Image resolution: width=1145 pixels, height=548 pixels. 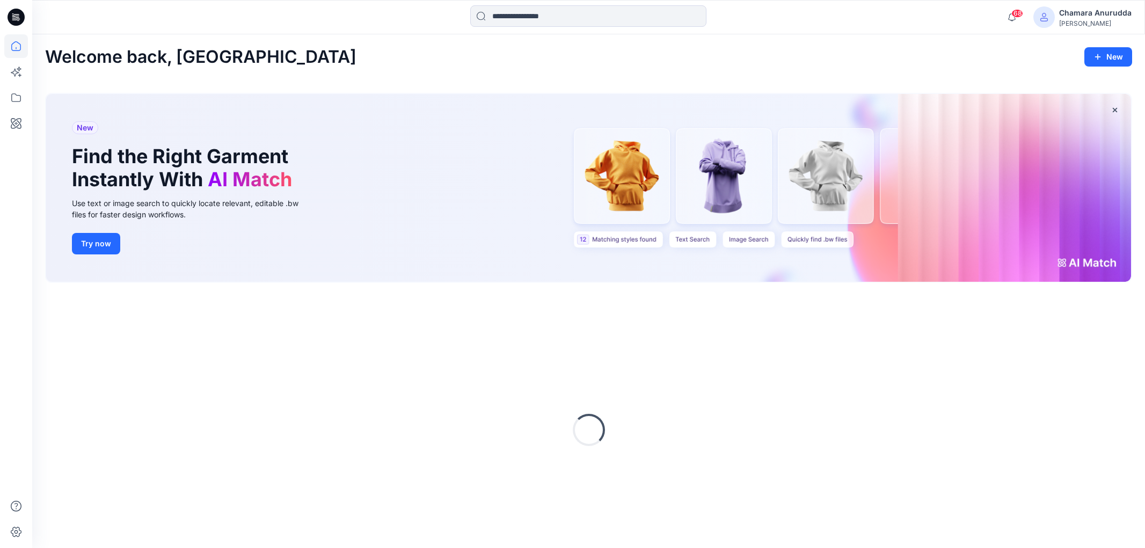 I want to click on span: AI Match, so click(x=250, y=179).